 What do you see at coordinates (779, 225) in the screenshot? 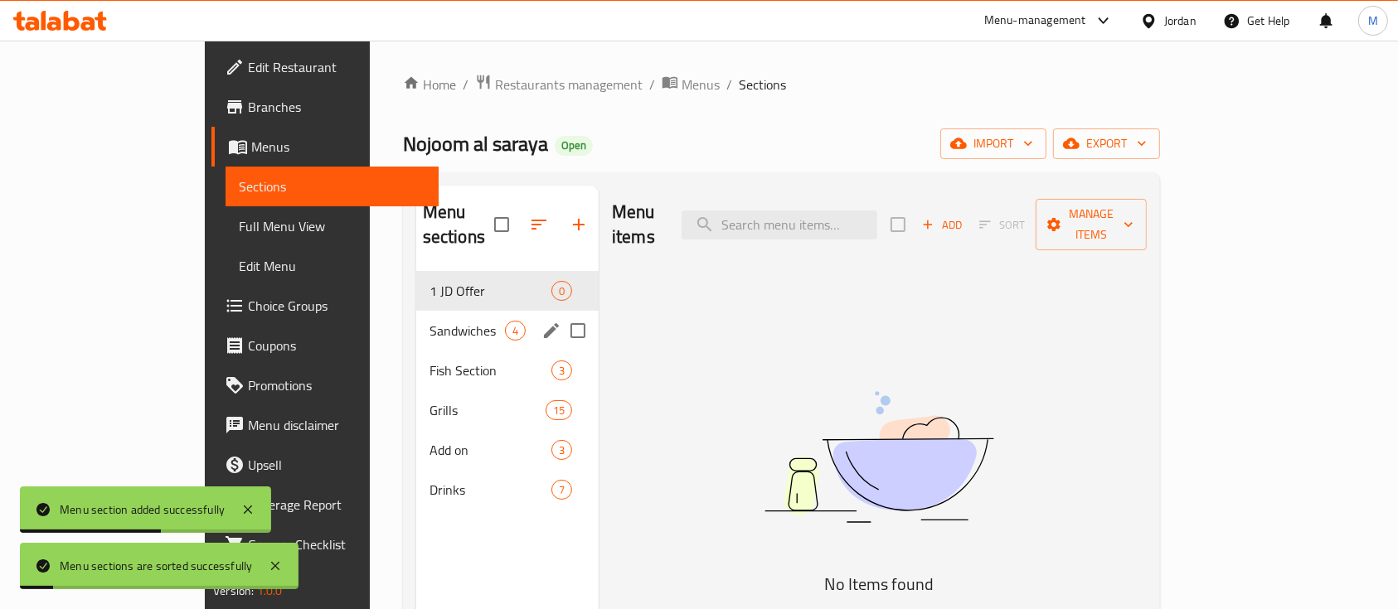
I see `input: search` at bounding box center [779, 225].